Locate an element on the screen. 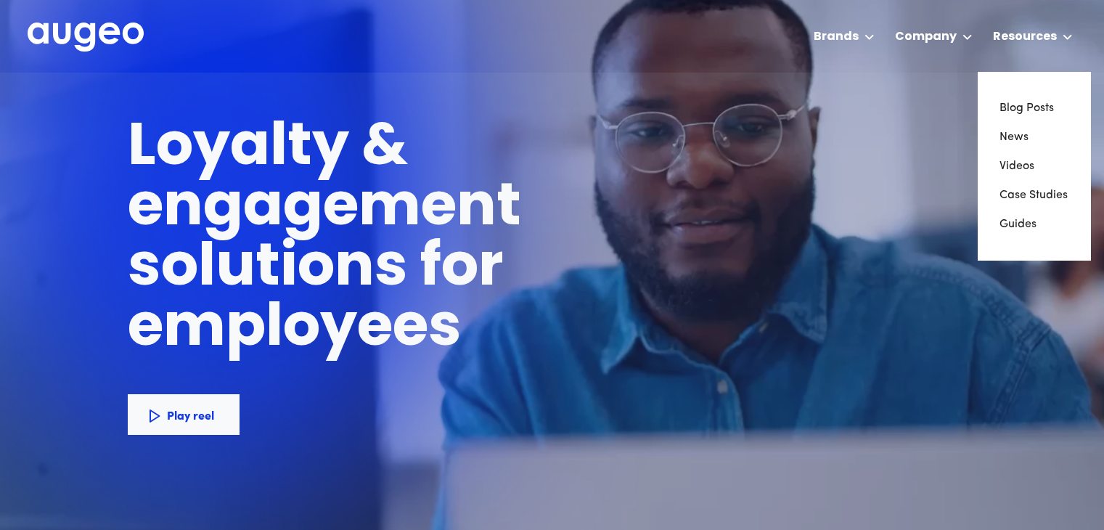 Image resolution: width=1104 pixels, height=530 pixels. img: Augeo's full logo in white. is located at coordinates (86, 37).